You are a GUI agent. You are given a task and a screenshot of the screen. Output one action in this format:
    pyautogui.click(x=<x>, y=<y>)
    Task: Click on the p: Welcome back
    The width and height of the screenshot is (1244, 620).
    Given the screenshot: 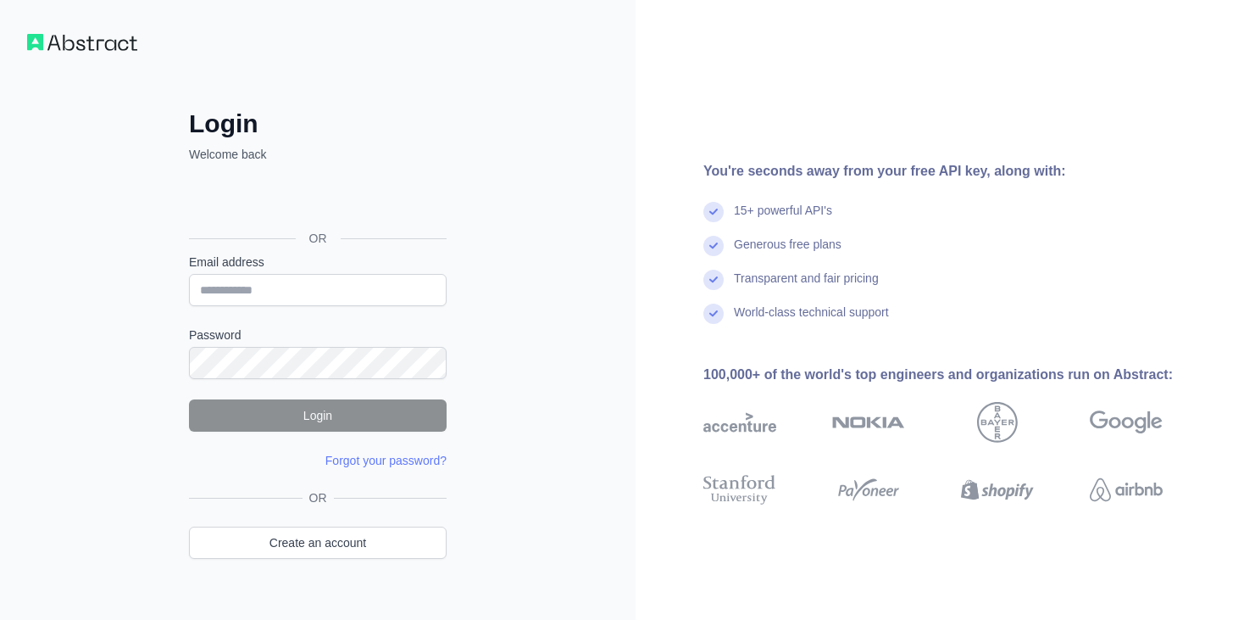 What is the action you would take?
    pyautogui.click(x=318, y=154)
    